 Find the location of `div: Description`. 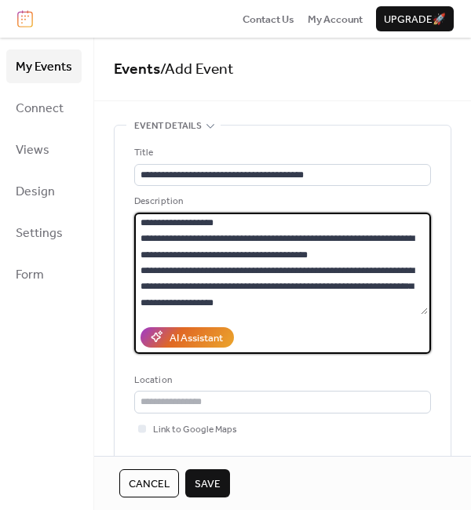

div: Description is located at coordinates (281, 202).